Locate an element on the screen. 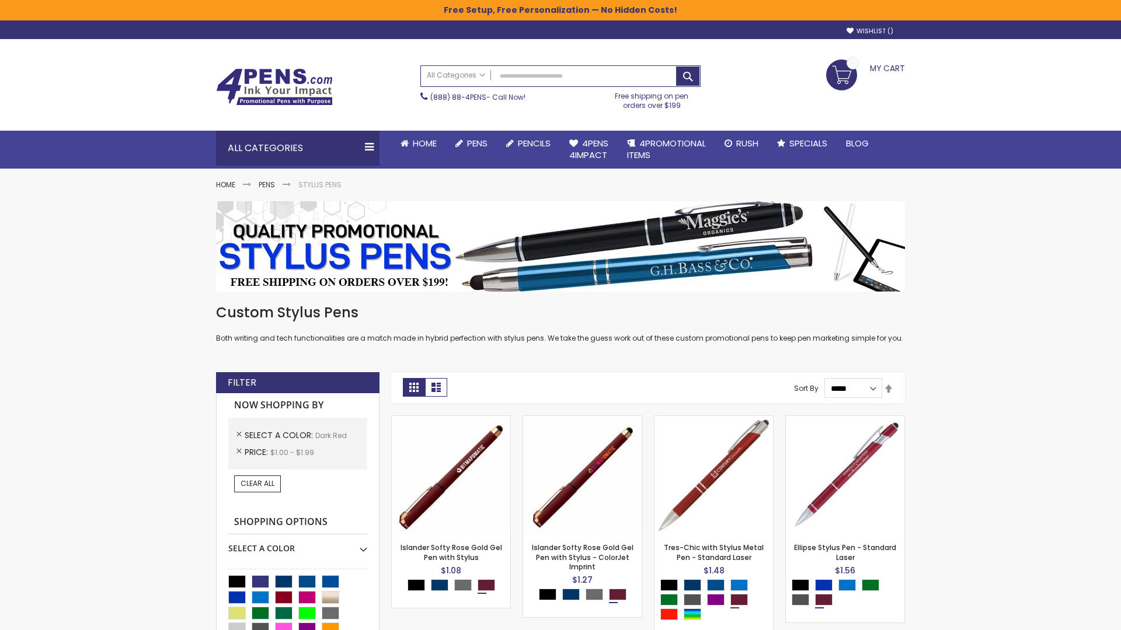 This screenshot has height=630, width=1121. img: Ellipse Stylus Pen - Standard Laser-Dark Red is located at coordinates (845, 475).